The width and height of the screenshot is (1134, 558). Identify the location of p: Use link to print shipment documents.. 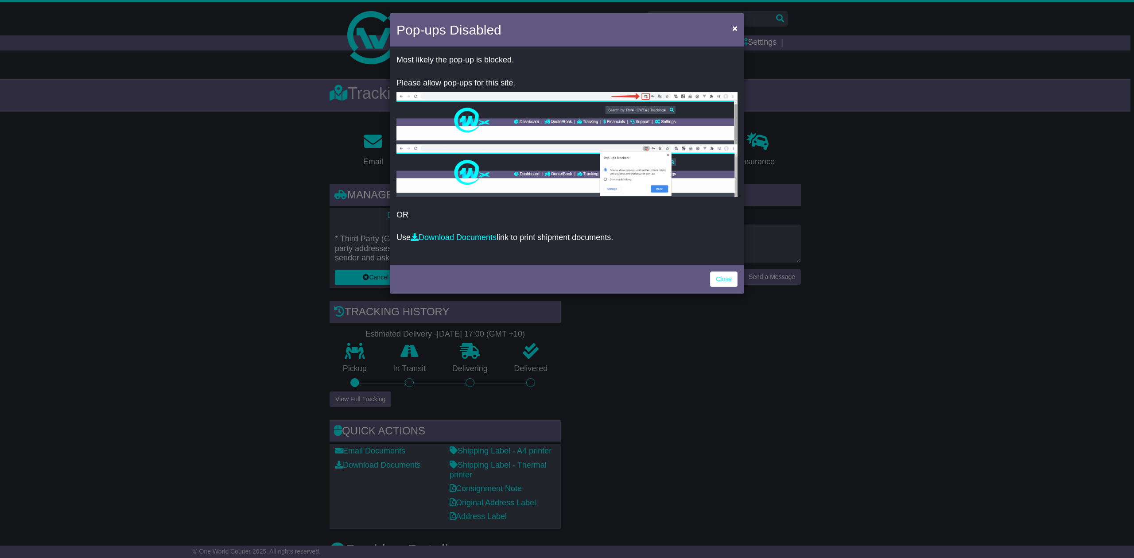
(567, 238).